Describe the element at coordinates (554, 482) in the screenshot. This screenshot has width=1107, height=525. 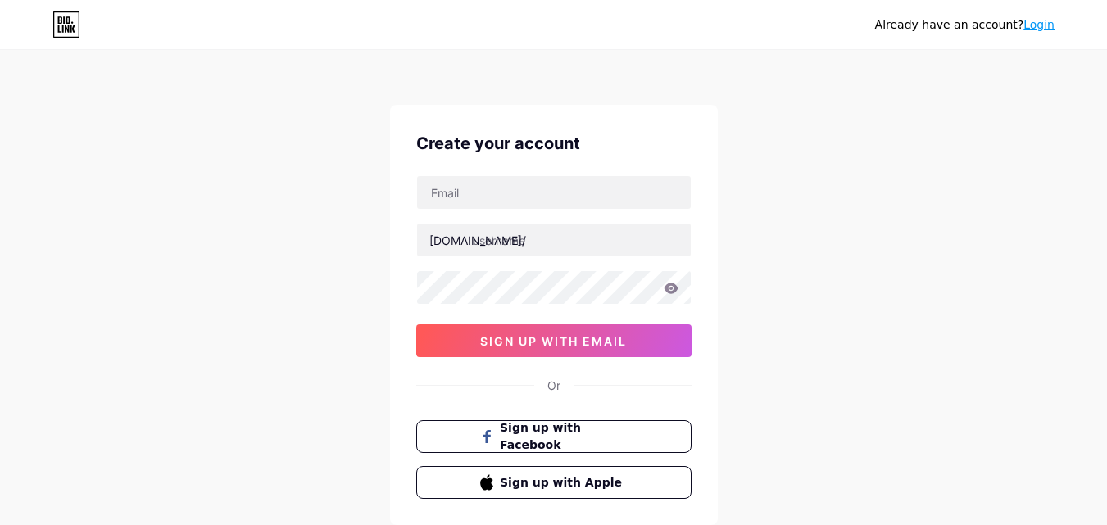
I see `a: Sign up with Apple` at that location.